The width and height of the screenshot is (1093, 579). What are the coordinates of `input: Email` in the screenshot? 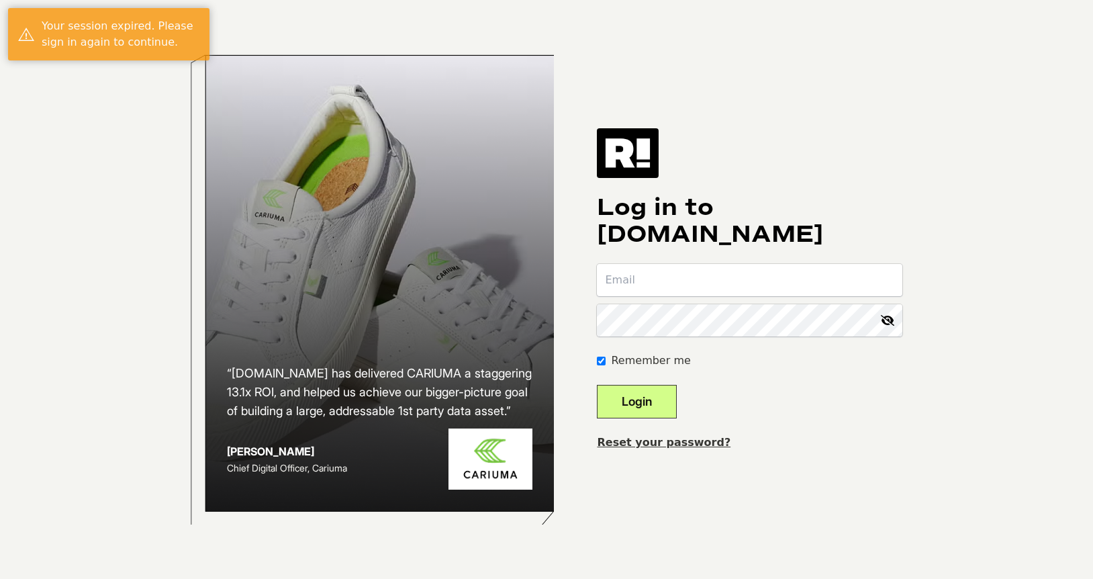 It's located at (749, 280).